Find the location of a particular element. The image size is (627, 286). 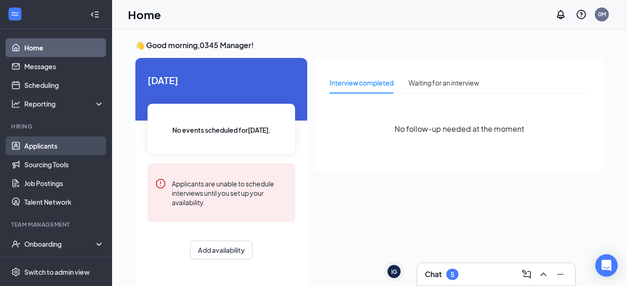

div: Open Intercom Messenger is located at coordinates (607, 265).